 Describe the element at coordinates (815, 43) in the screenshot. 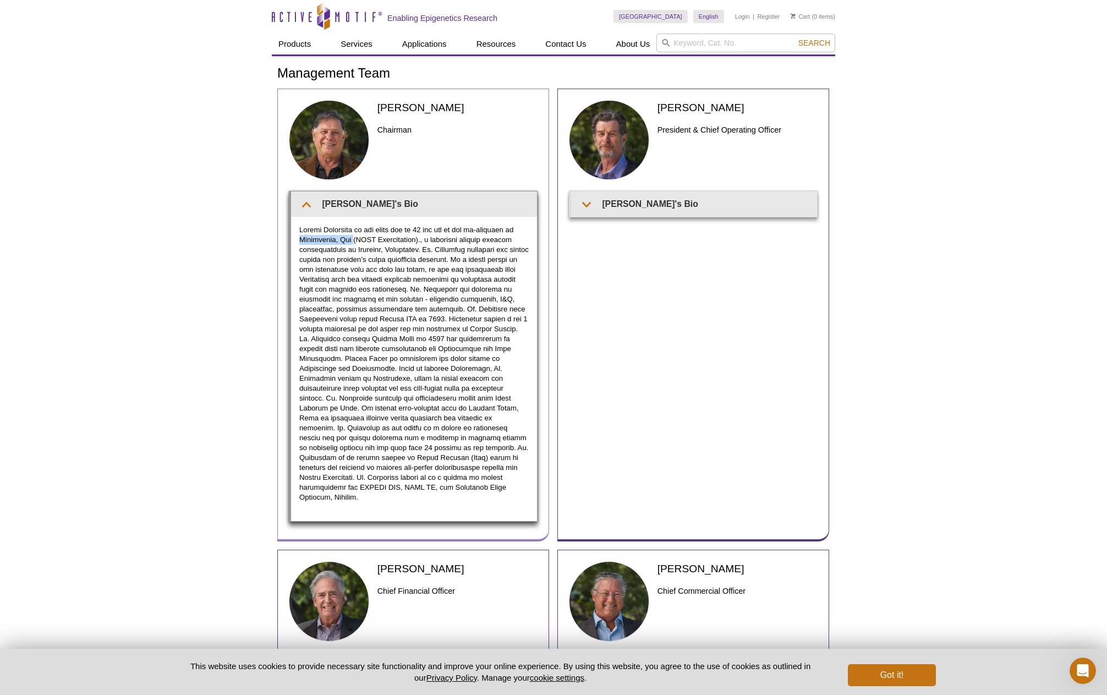

I see `span: Search` at that location.